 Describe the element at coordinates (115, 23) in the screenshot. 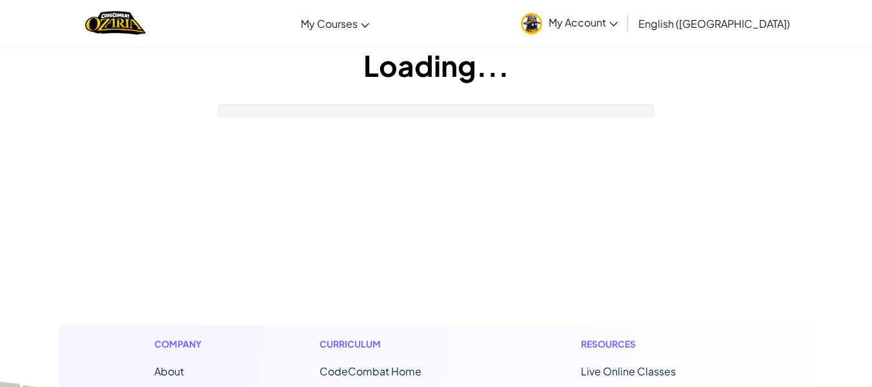

I see `a: Ozaria by CodeCombat logo` at that location.